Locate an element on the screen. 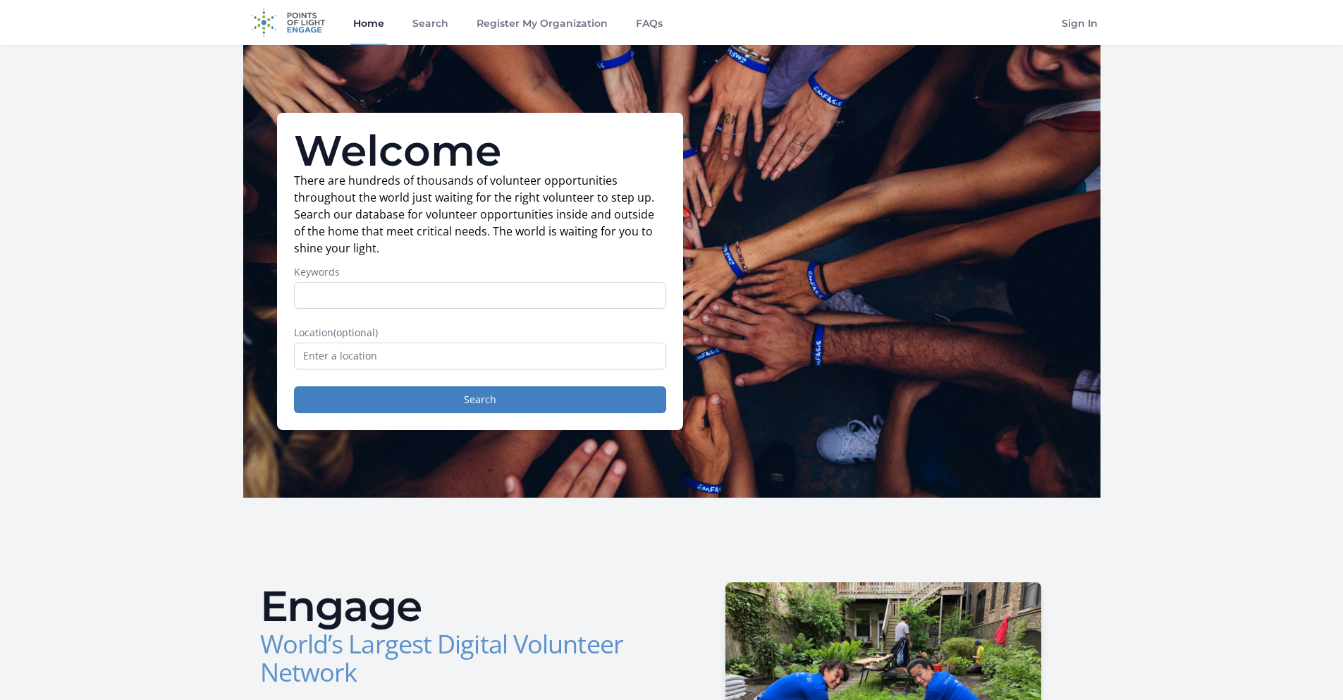  h3: World’s Largest Digital Volunteer Network is located at coordinates (460, 659).